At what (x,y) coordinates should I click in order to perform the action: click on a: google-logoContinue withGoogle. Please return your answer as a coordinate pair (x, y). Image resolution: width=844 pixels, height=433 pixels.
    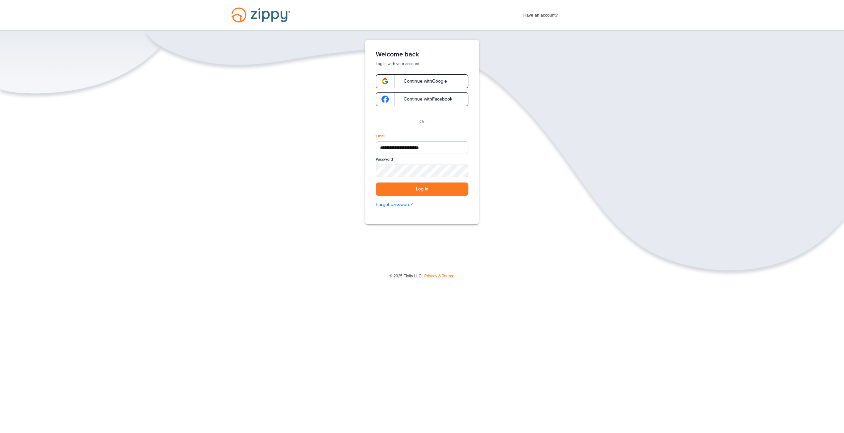
    Looking at the image, I should click on (422, 81).